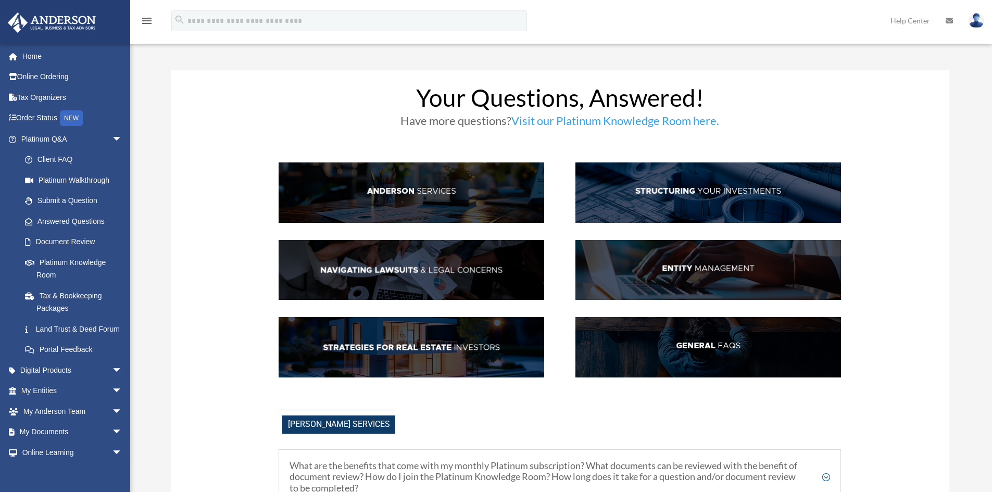  Describe the element at coordinates (71, 118) in the screenshot. I see `div: NEW` at that location.